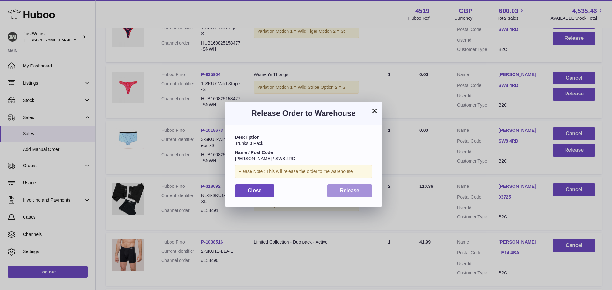  I want to click on span: Close, so click(255, 191).